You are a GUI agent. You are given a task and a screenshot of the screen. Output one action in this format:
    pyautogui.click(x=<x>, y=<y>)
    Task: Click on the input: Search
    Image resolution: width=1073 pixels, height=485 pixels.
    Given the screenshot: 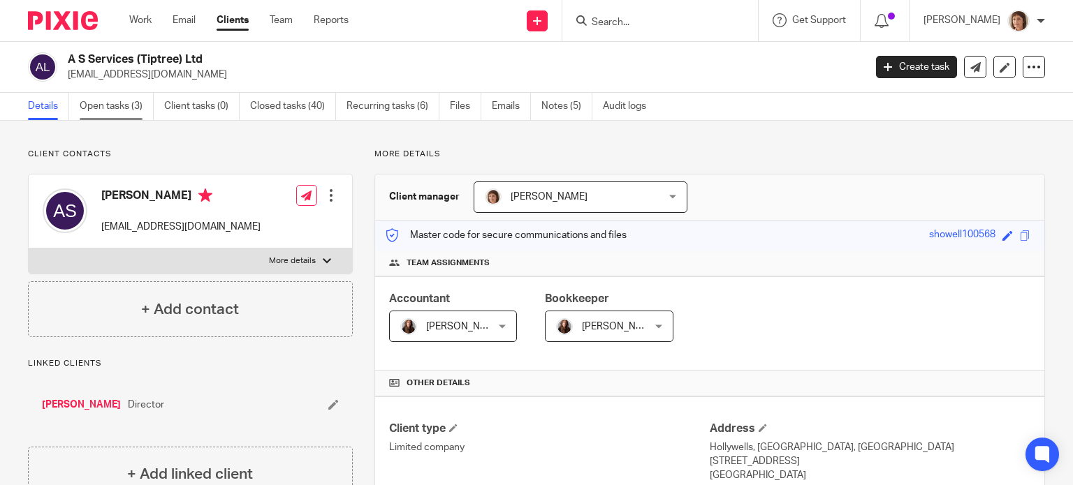 What is the action you would take?
    pyautogui.click(x=653, y=23)
    